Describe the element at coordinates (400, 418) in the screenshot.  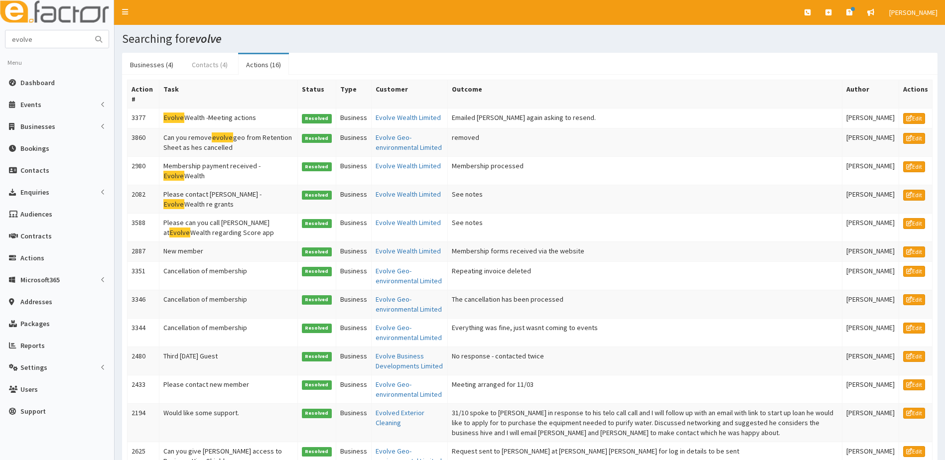
I see `a: Evolved Exterior Cleaning` at that location.